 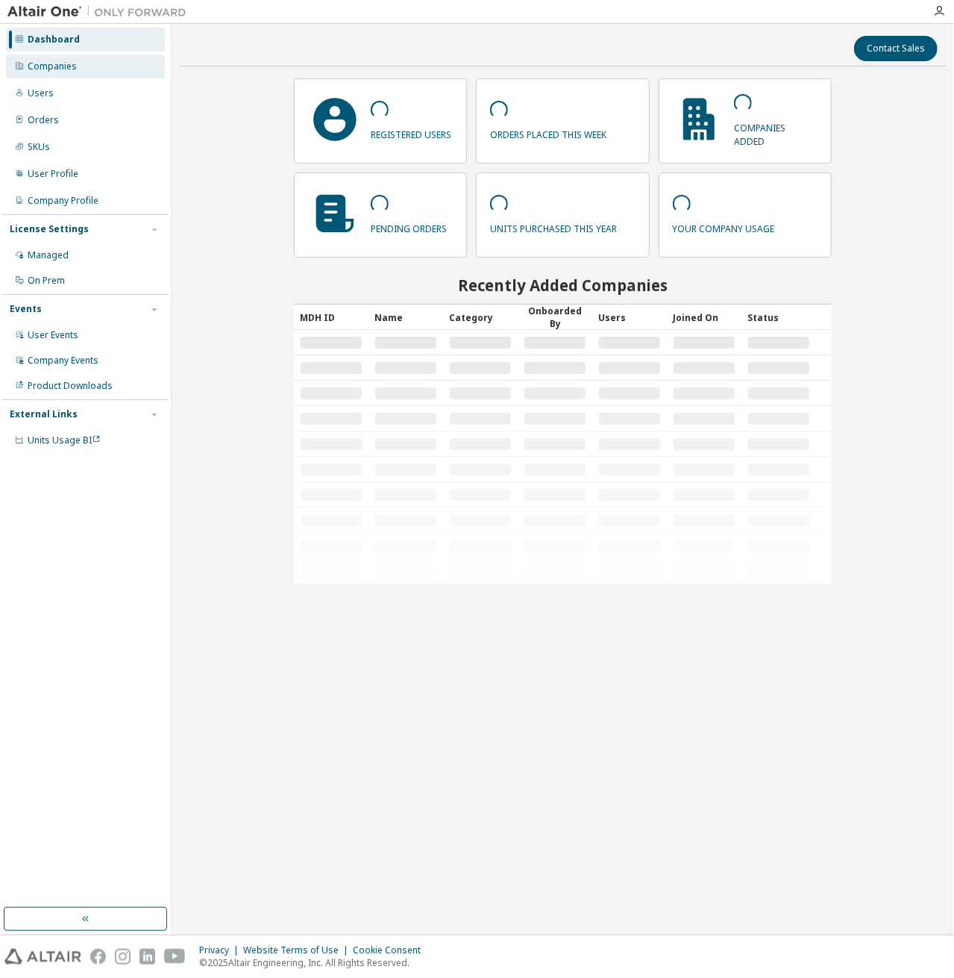 I want to click on div: Events, so click(x=25, y=309).